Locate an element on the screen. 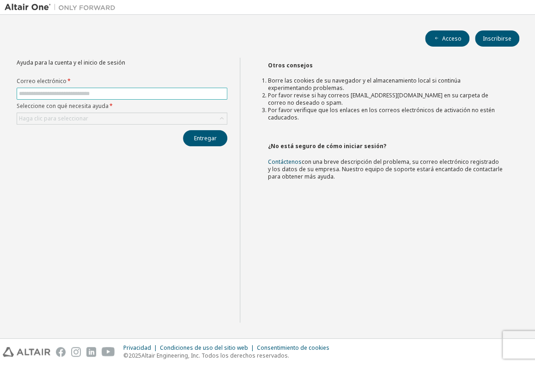 The height and width of the screenshot is (365, 535). div: Haga clic para seleccionar is located at coordinates (122, 119).